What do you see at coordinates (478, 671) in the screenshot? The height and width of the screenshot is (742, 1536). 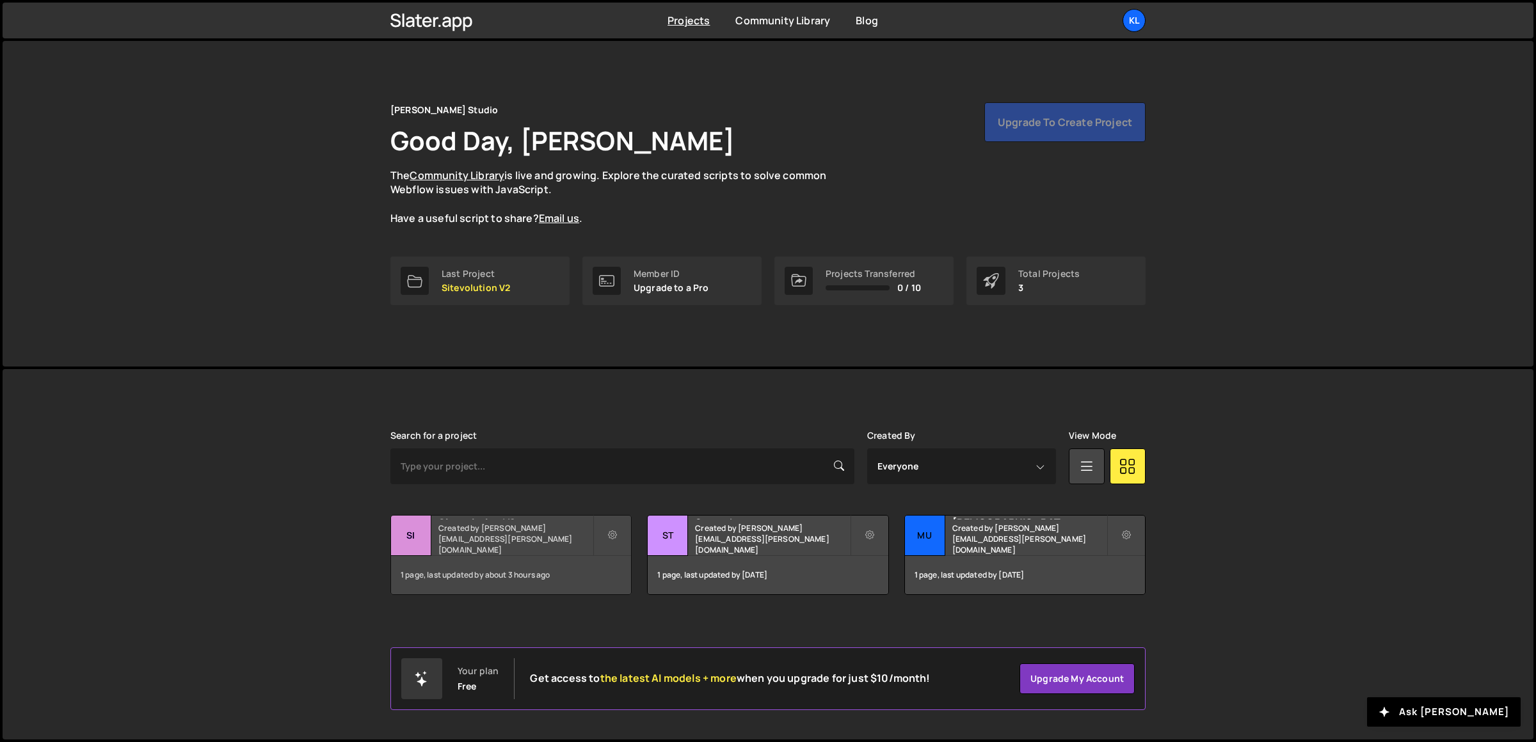 I see `div: Your plan` at bounding box center [478, 671].